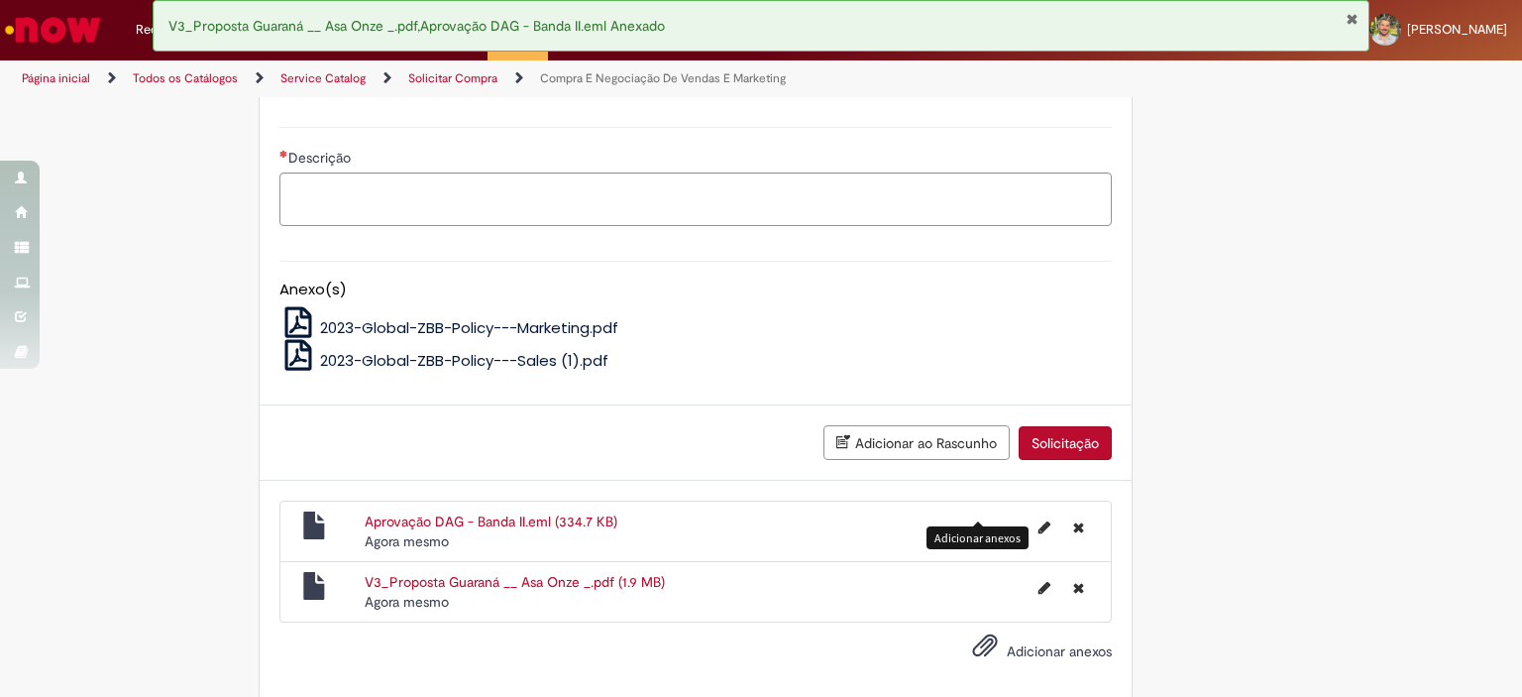  What do you see at coordinates (469, 327) in the screenshot?
I see `span: 2023-Global-ZBB-Policy---Marketing.pdf` at bounding box center [469, 327].